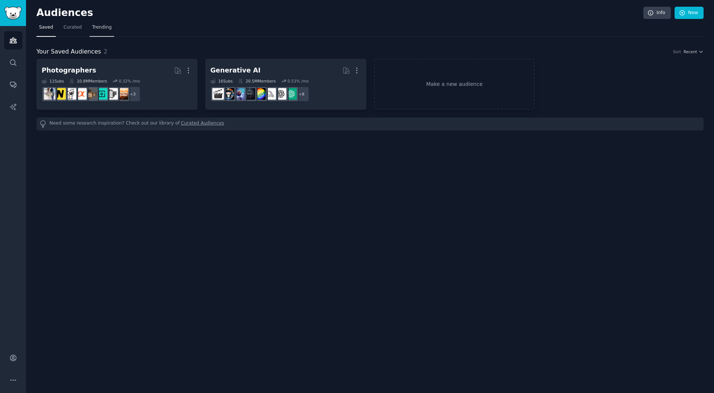 The height and width of the screenshot is (393, 714). What do you see at coordinates (302, 94) in the screenshot?
I see `div: + 8` at bounding box center [302, 94].